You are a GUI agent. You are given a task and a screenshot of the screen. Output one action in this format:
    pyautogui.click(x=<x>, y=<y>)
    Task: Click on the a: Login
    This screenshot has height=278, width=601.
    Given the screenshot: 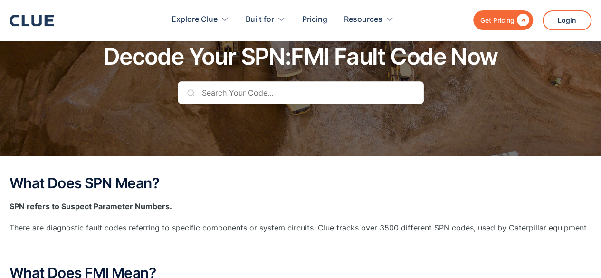 What is the action you would take?
    pyautogui.click(x=567, y=20)
    